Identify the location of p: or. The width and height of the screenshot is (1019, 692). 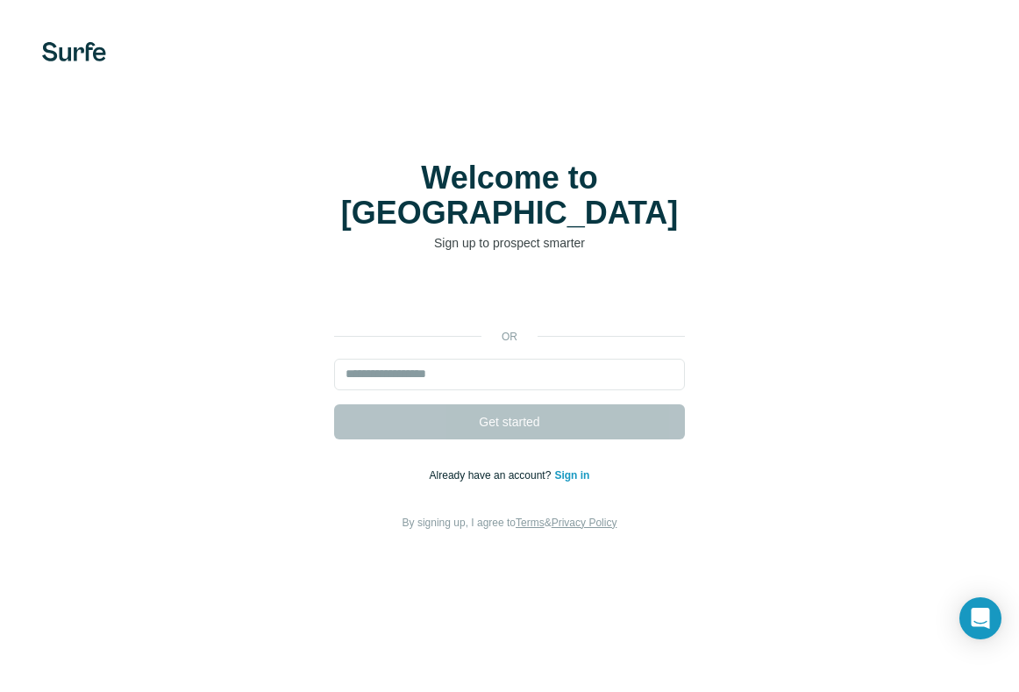
(510, 337).